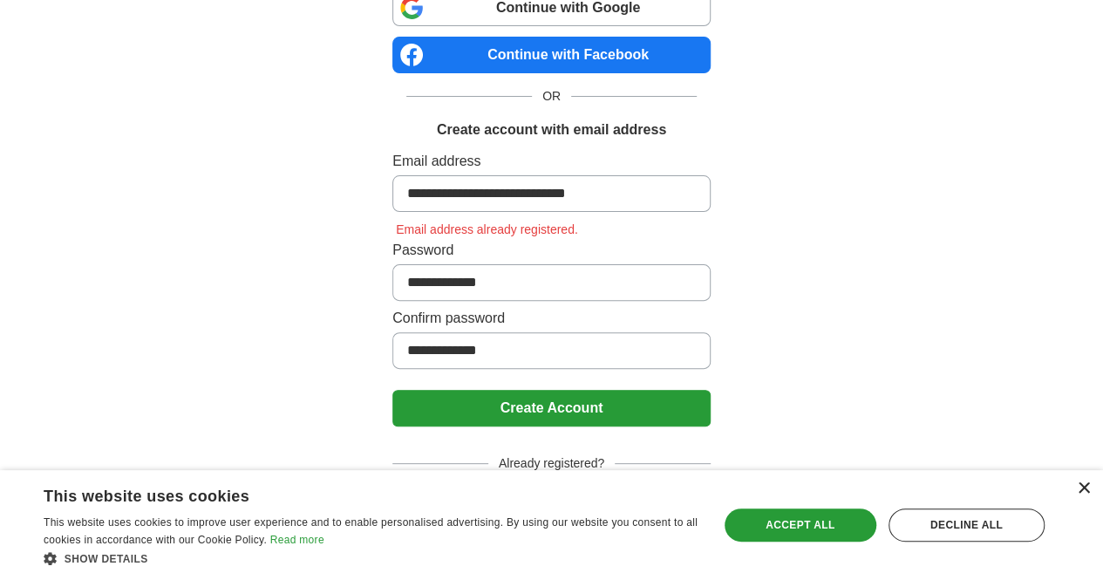 The height and width of the screenshot is (580, 1103). I want to click on label: Email address, so click(551, 161).